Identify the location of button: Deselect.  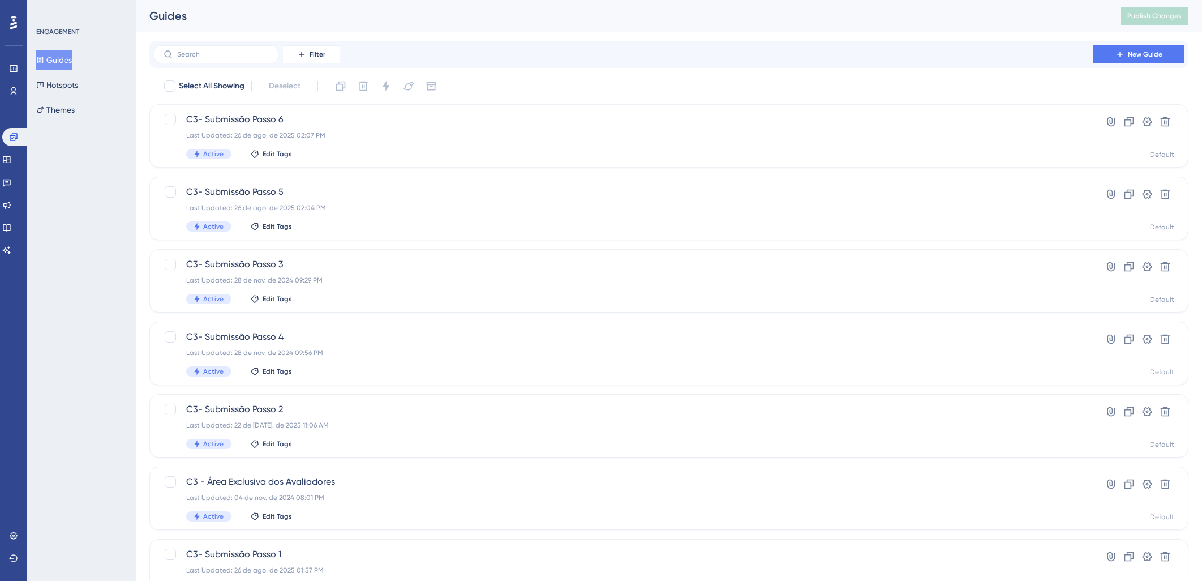
(285, 86).